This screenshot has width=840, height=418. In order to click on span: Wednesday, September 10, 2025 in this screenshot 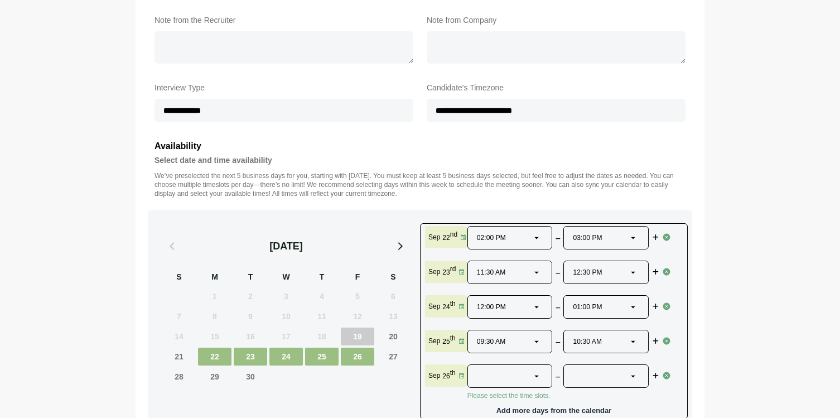, I will do `click(286, 316)`.